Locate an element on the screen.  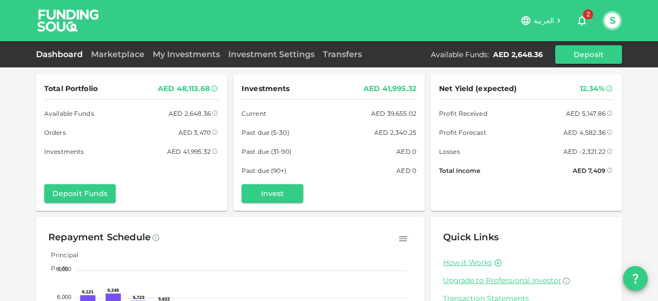
div: AED 5,147.86 is located at coordinates (585, 113).